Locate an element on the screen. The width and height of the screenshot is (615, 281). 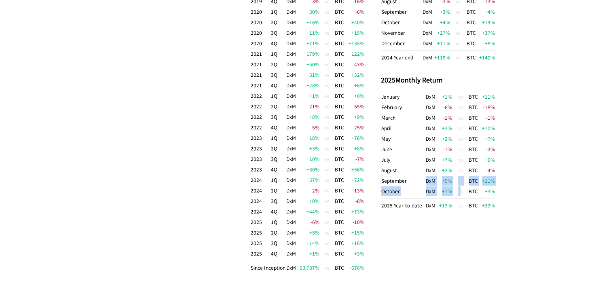
td: May is located at coordinates (403, 139).